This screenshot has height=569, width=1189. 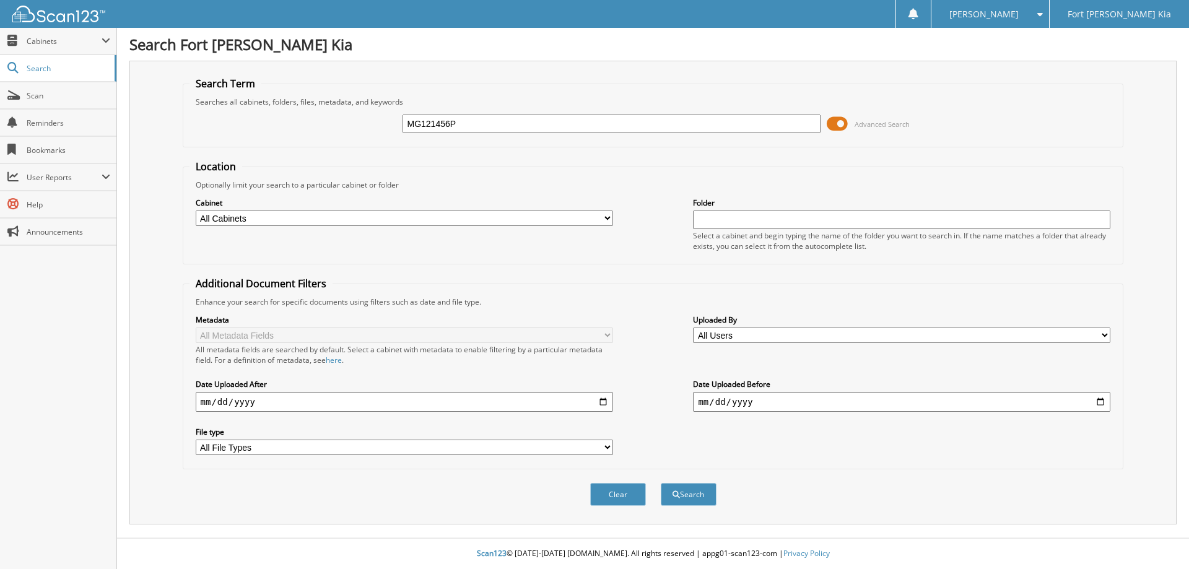 What do you see at coordinates (68, 232) in the screenshot?
I see `span: Announcements` at bounding box center [68, 232].